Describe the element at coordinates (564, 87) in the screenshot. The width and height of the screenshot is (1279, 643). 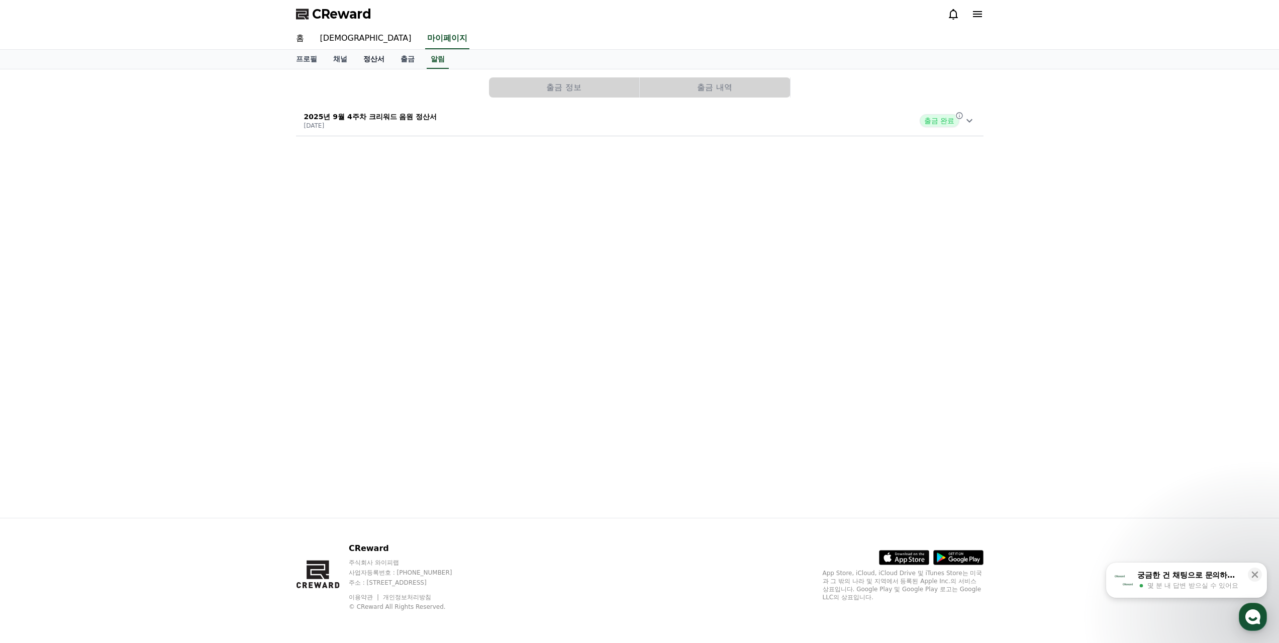
I see `button: 출금 정보` at that location.